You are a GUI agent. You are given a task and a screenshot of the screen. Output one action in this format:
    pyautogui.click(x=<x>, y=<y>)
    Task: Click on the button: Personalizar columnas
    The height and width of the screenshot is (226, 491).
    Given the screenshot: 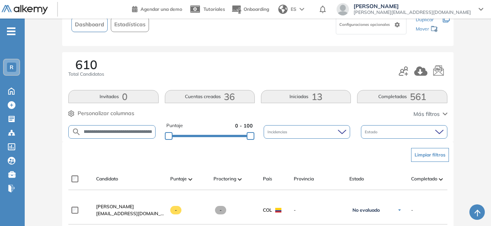 What is the action you would take?
    pyautogui.click(x=101, y=113)
    